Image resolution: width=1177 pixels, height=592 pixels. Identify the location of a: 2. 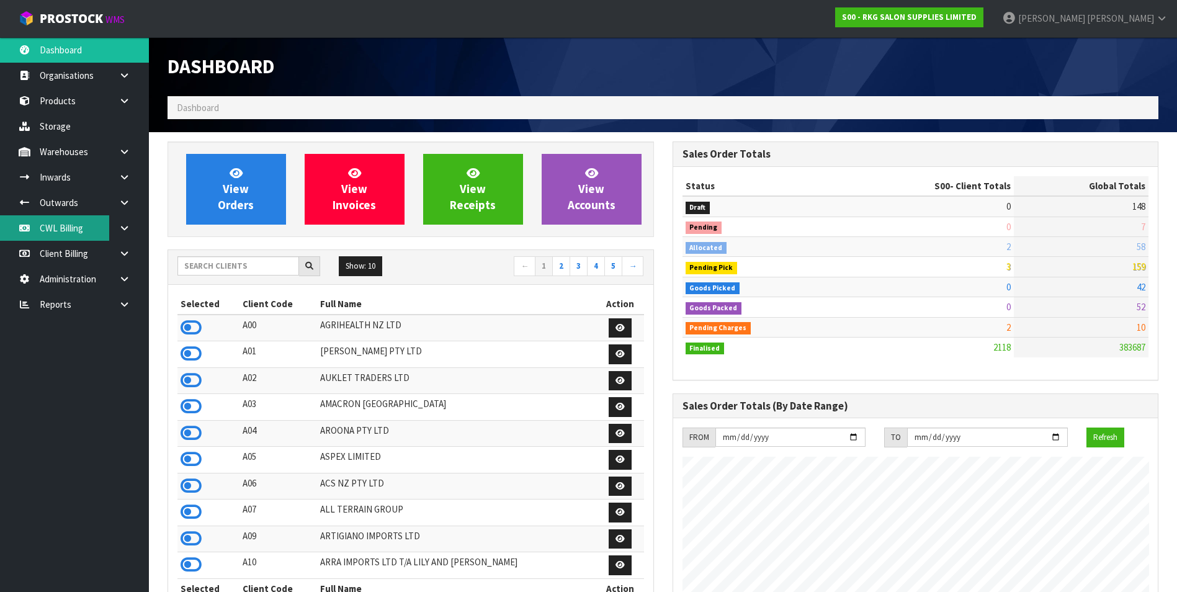
(561, 266).